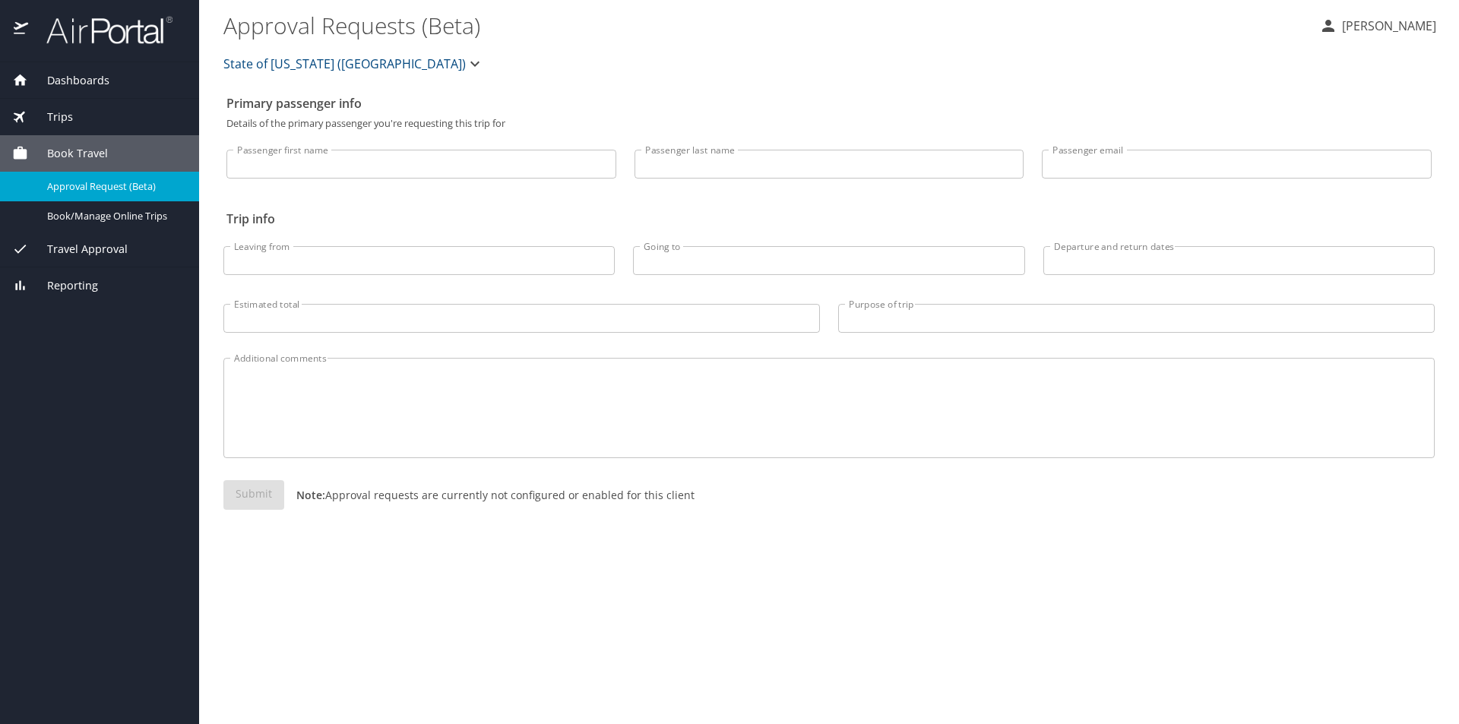 This screenshot has width=1459, height=724. What do you see at coordinates (114, 216) in the screenshot?
I see `span: Book/Manage Online Trips` at bounding box center [114, 216].